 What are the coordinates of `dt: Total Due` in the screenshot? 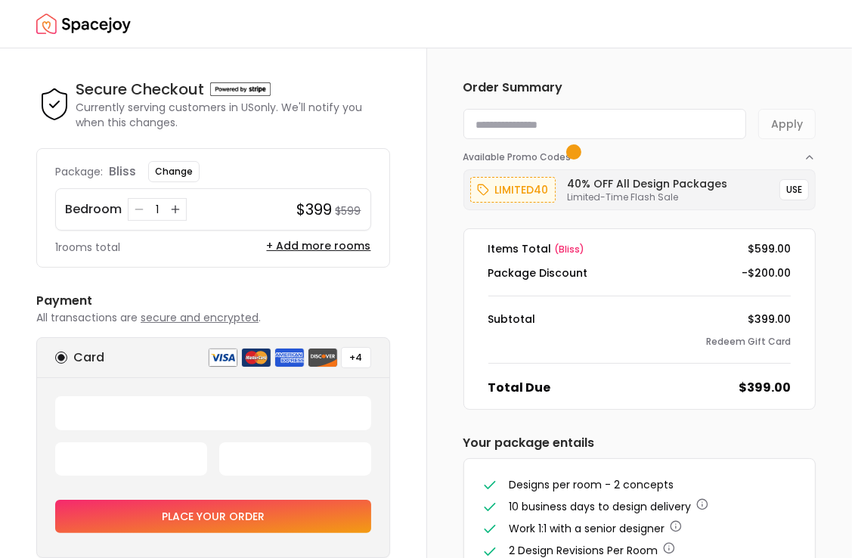 It's located at (520, 388).